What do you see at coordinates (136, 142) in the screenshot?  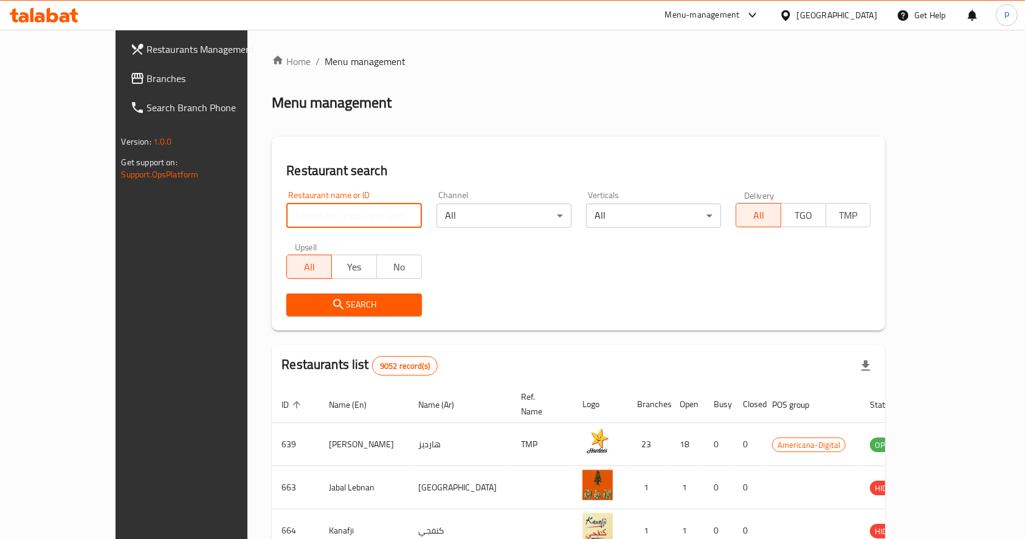 I see `span: Version:` at bounding box center [136, 142].